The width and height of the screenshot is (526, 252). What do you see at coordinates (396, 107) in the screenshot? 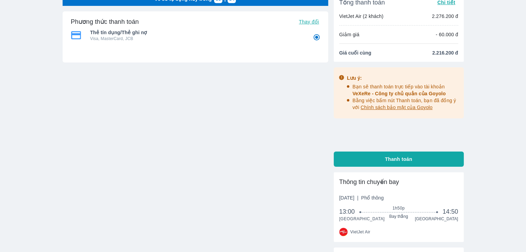
I see `span: Chính sách bảo mật của Goyolo` at bounding box center [396, 107].